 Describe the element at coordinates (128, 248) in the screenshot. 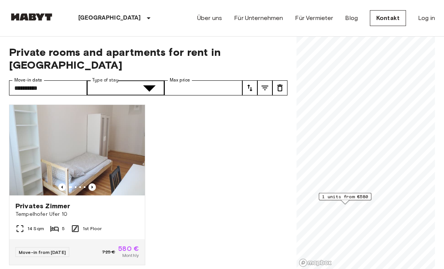

I see `span: 580 €` at that location.